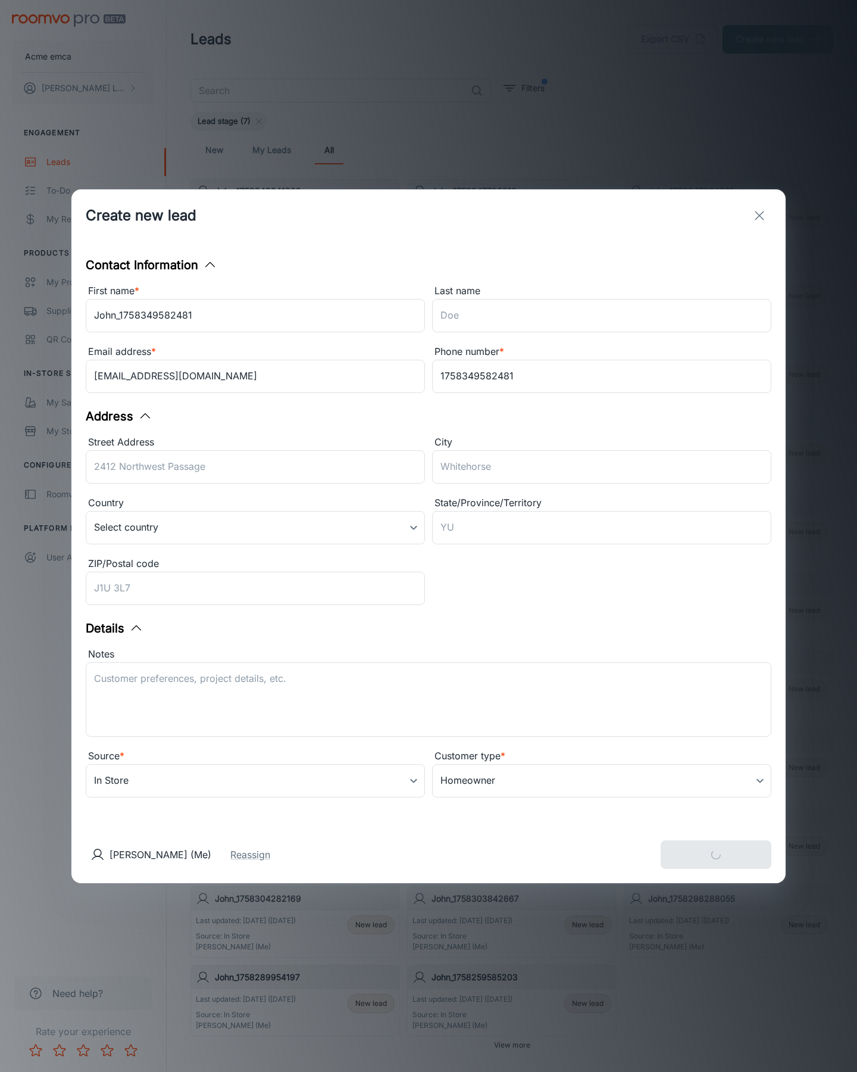 This screenshot has width=857, height=1072. Describe the element at coordinates (602, 756) in the screenshot. I see `div: Customer type` at that location.